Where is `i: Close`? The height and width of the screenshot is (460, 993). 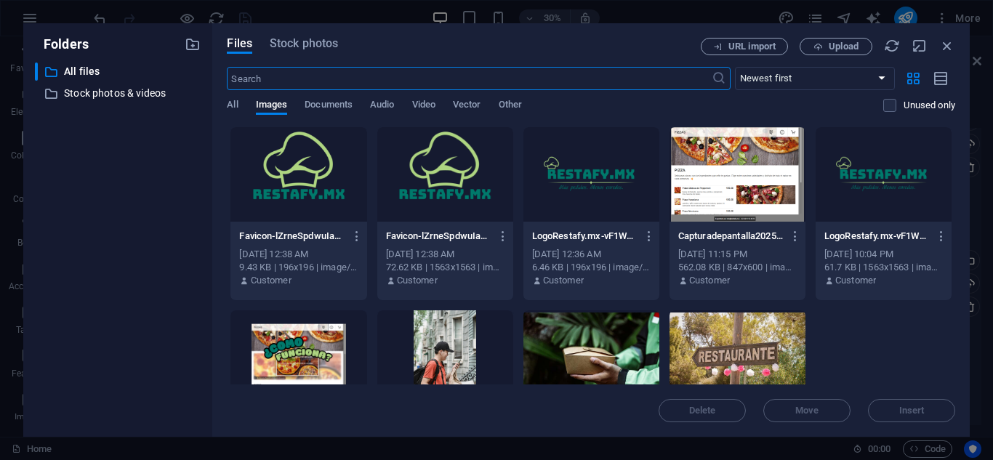
i: Close is located at coordinates (947, 46).